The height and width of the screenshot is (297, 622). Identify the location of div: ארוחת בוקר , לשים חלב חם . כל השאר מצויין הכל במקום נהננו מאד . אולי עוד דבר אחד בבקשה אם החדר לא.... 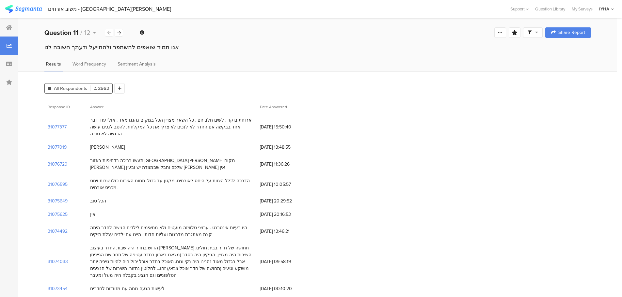
(172, 127).